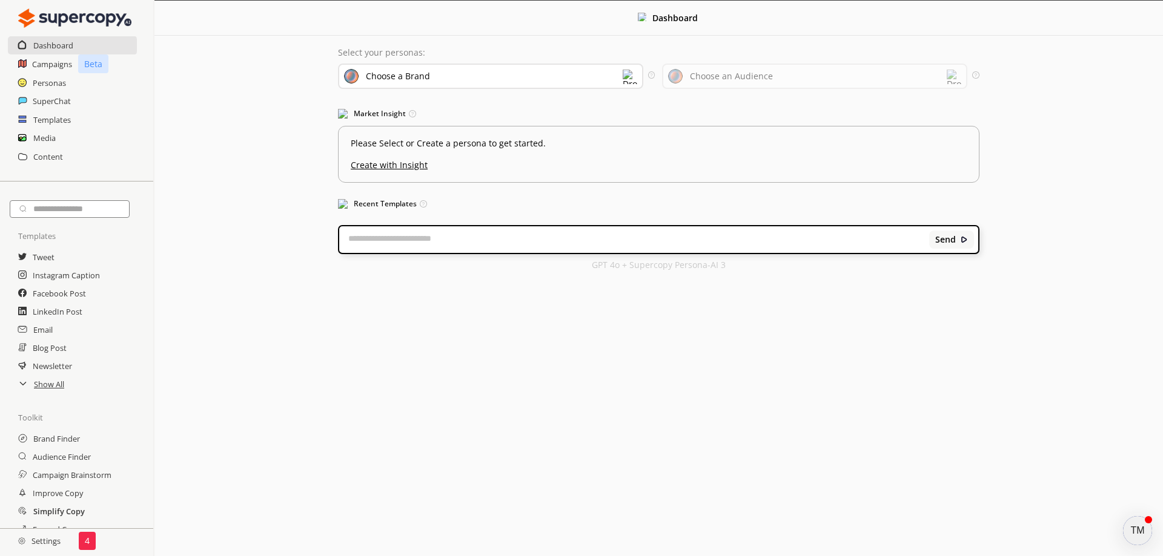 This screenshot has width=1163, height=556. What do you see at coordinates (50, 348) in the screenshot?
I see `h2: Blog Post` at bounding box center [50, 348].